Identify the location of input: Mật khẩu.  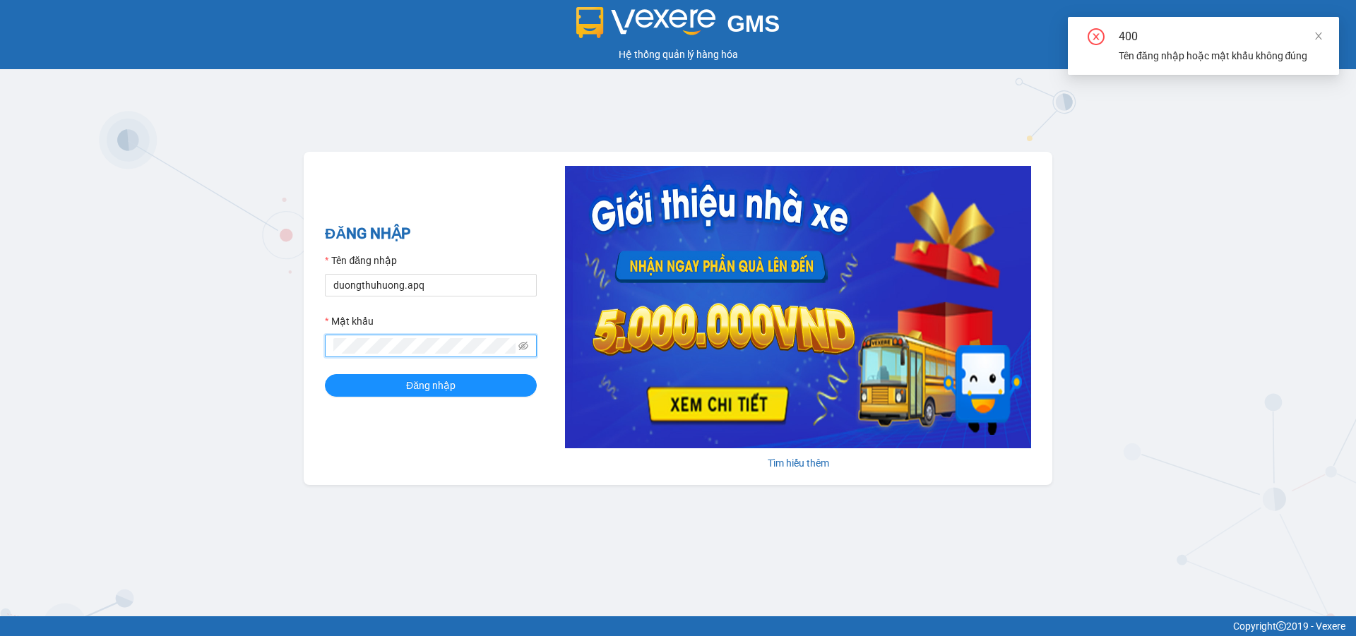
(425, 346).